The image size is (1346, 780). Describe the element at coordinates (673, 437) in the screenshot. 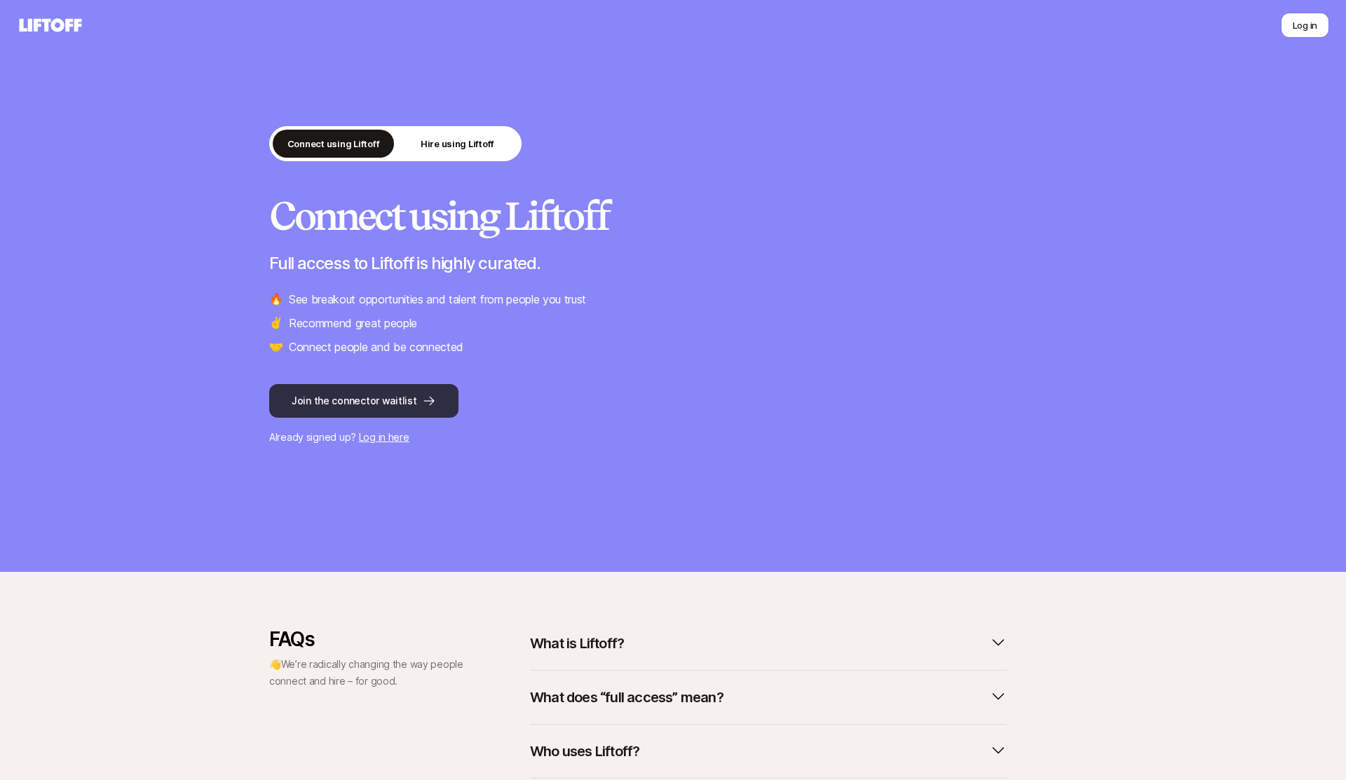

I see `p: Already signed up?` at that location.